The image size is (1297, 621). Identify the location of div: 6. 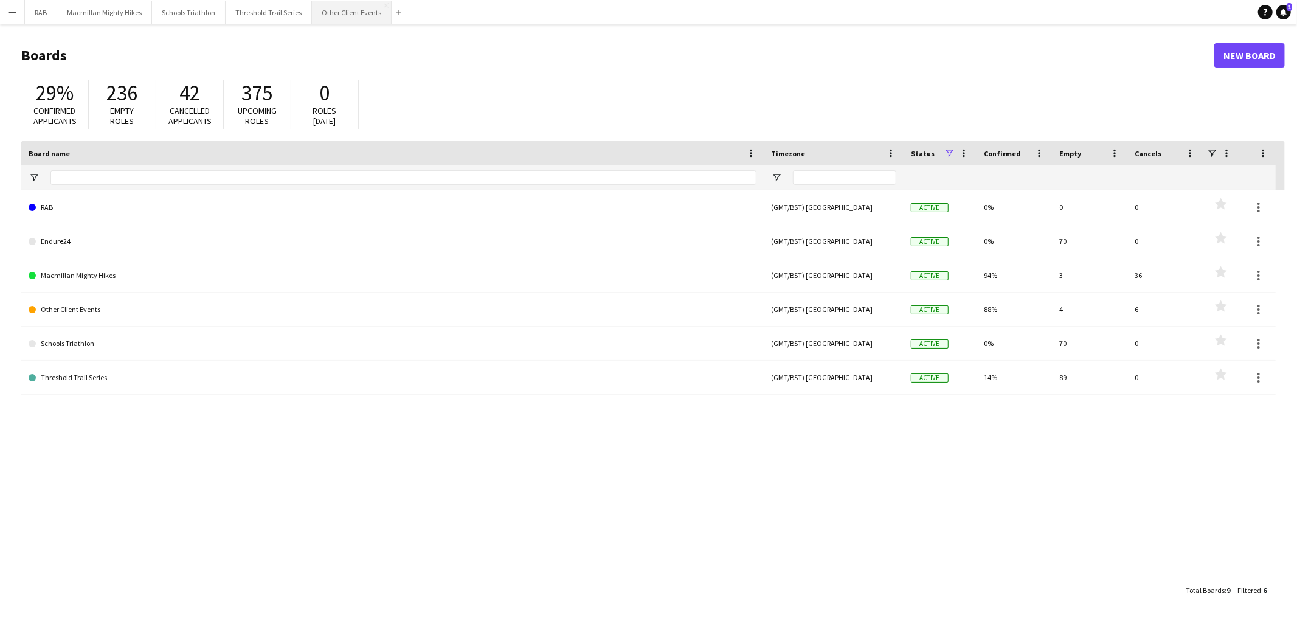
(1165, 309).